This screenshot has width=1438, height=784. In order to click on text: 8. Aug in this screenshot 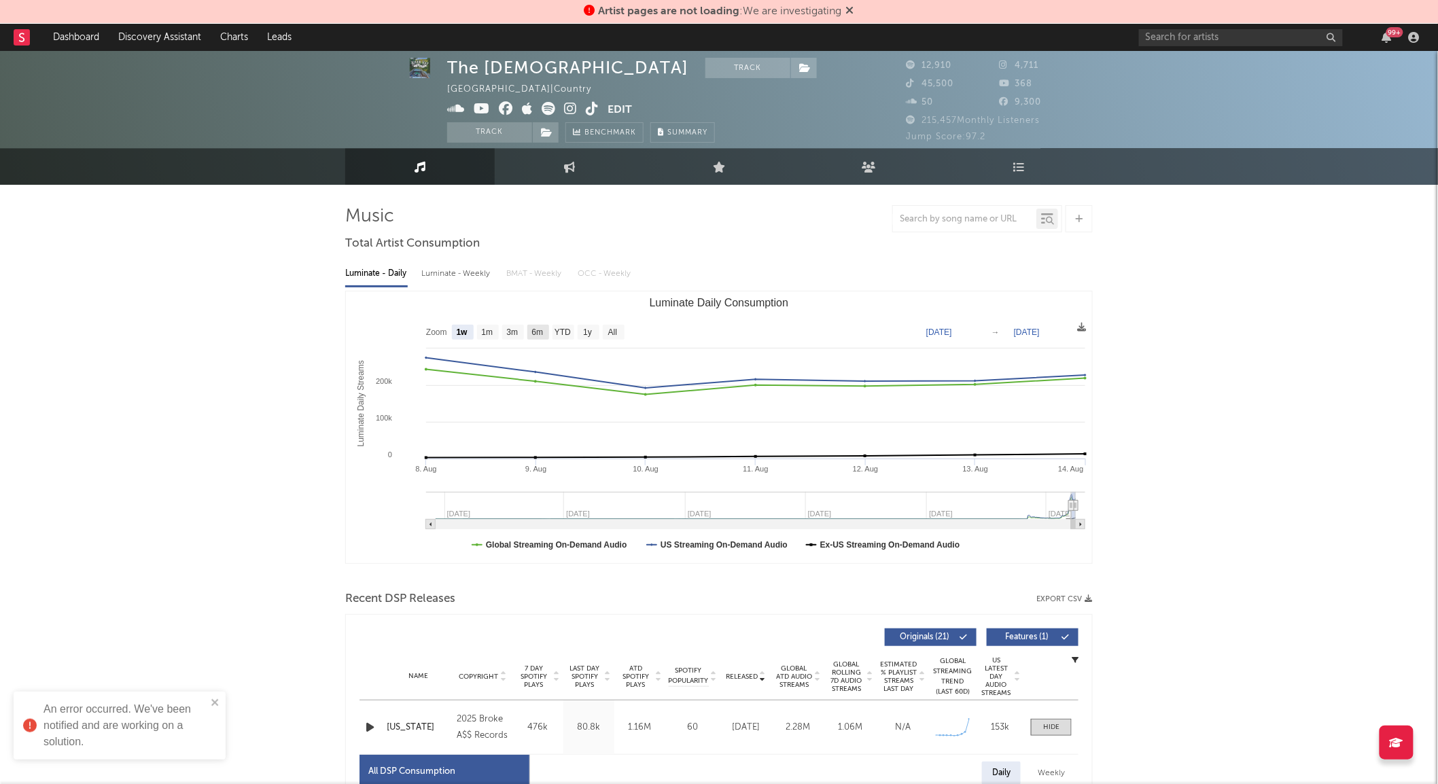, I will do `click(425, 469)`.